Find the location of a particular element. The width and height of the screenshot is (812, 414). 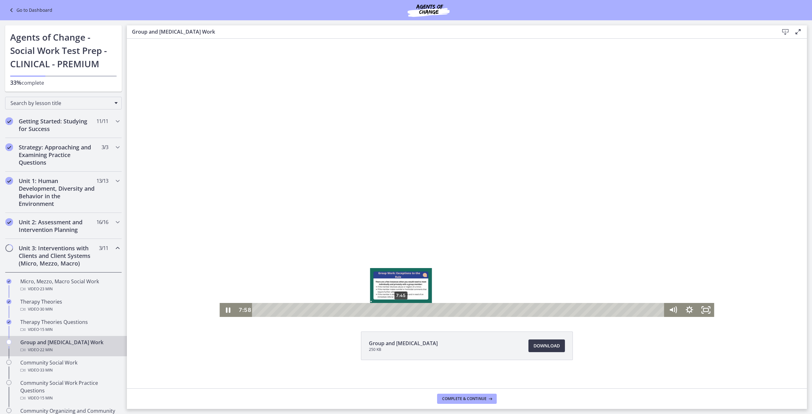

button: Show settings menu is located at coordinates (563, 271).